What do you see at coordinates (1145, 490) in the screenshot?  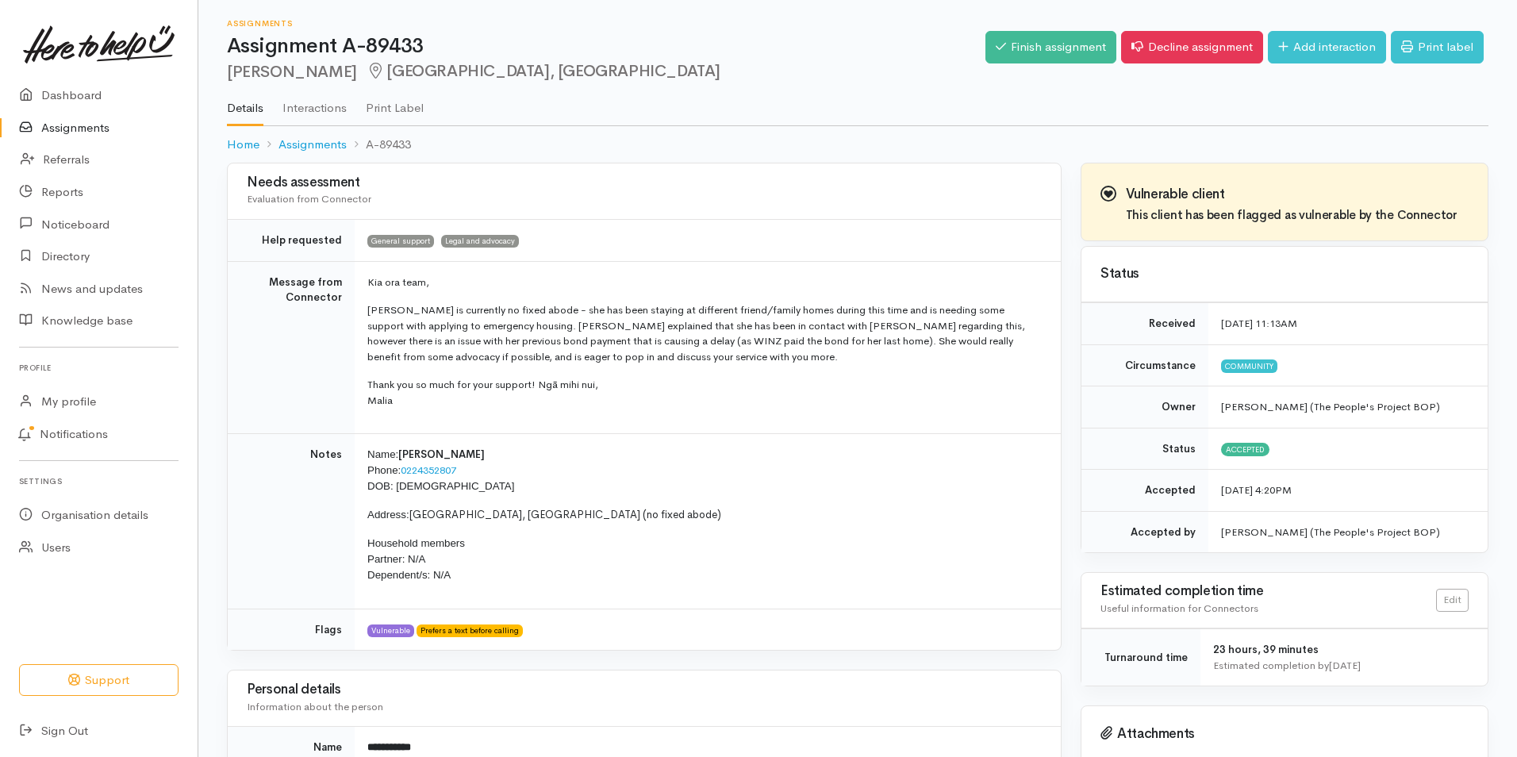 I see `td: Accepted` at bounding box center [1145, 490].